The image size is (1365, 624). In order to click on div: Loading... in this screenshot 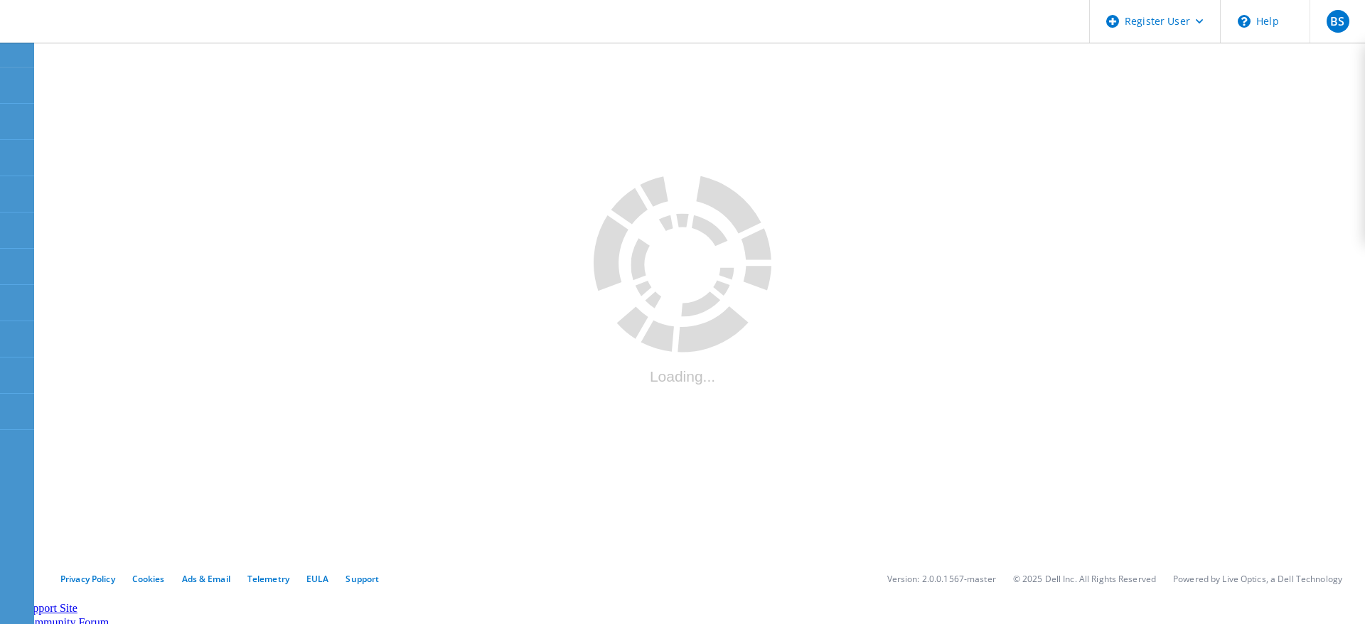, I will do `click(682, 377)`.